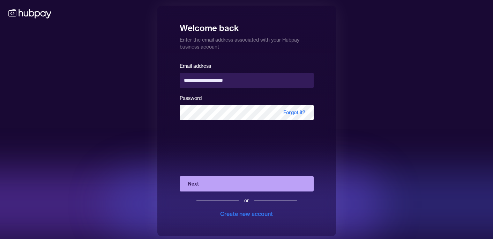  I want to click on span: Forgot it?, so click(294, 112).